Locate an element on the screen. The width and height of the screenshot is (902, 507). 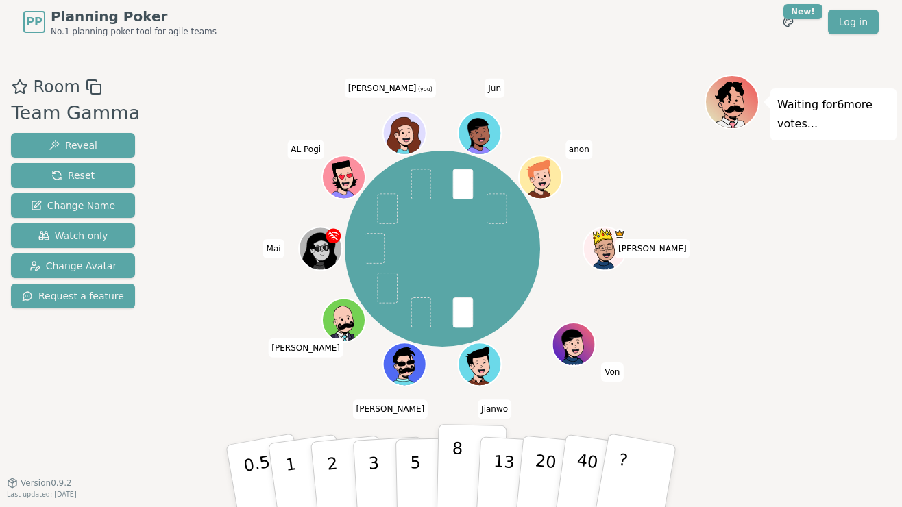
a: Log in is located at coordinates (853, 22).